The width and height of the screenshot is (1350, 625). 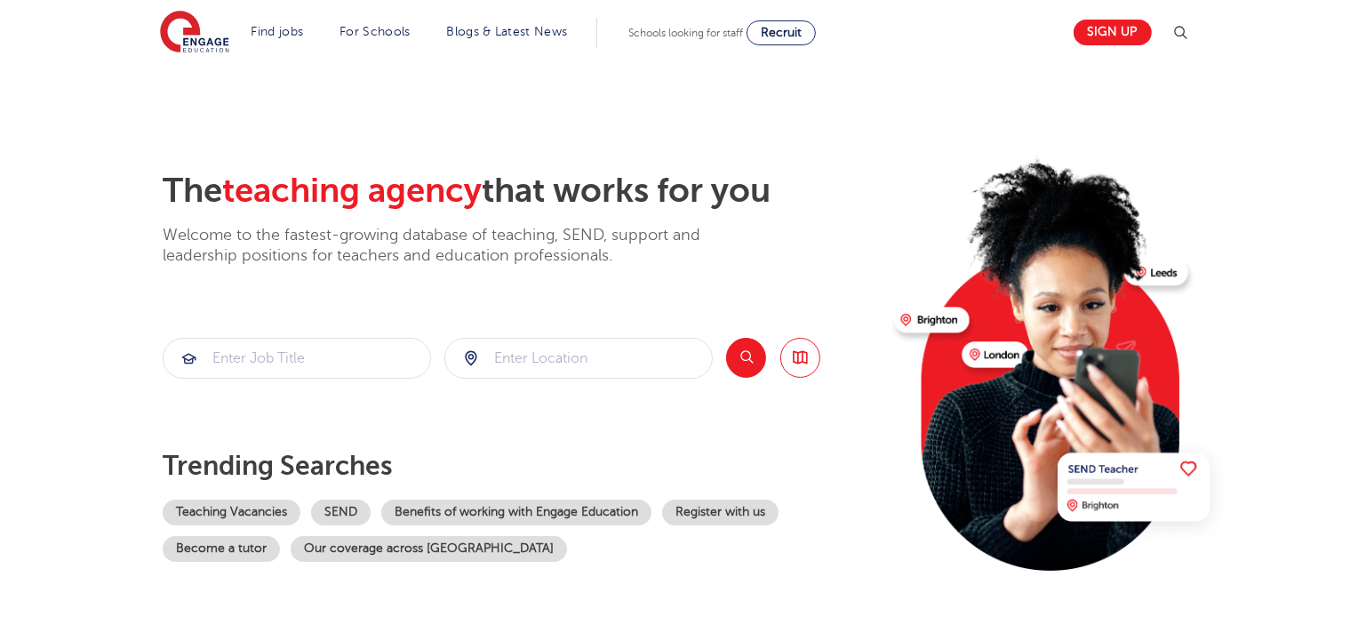 I want to click on a: Become a tutor, so click(x=221, y=548).